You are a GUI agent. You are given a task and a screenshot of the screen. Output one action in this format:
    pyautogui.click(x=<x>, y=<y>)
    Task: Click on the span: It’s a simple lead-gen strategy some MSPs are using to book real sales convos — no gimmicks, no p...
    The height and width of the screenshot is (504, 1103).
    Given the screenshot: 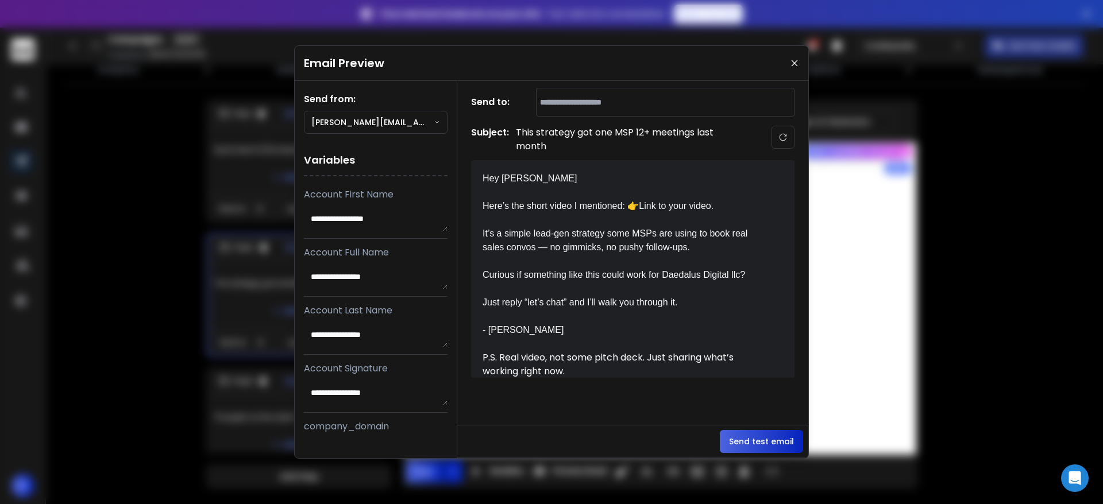 What is the action you would take?
    pyautogui.click(x=616, y=240)
    